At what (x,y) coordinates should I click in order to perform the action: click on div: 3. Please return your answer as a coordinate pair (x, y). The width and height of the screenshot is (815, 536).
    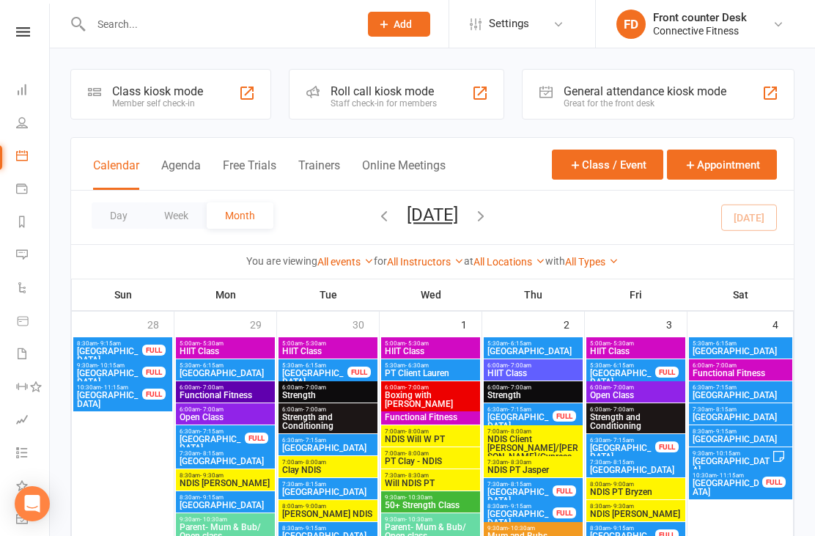
    Looking at the image, I should click on (676, 323).